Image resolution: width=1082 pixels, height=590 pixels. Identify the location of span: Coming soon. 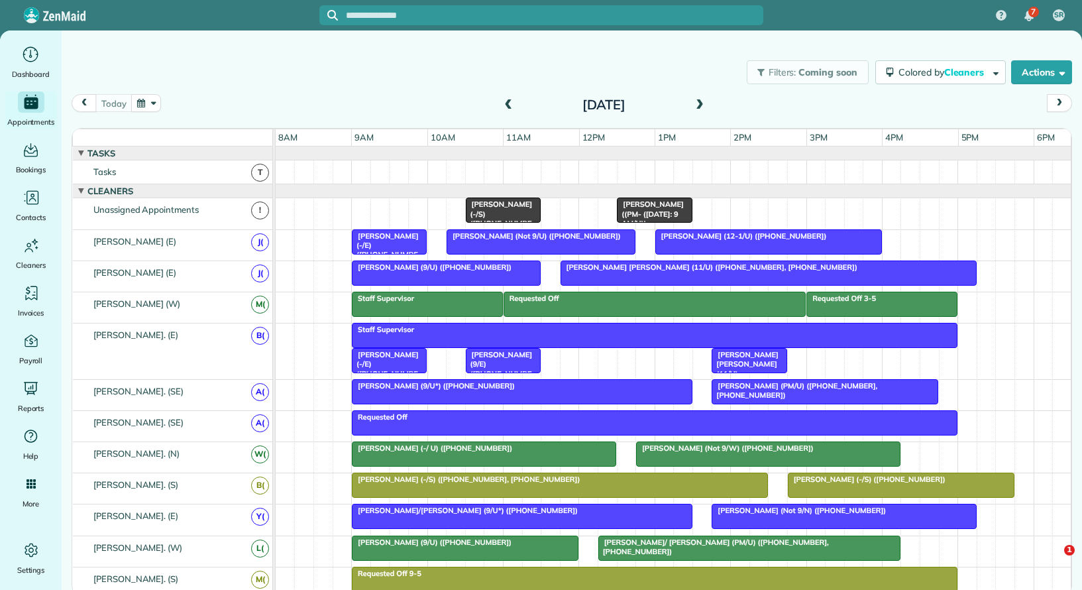
(828, 72).